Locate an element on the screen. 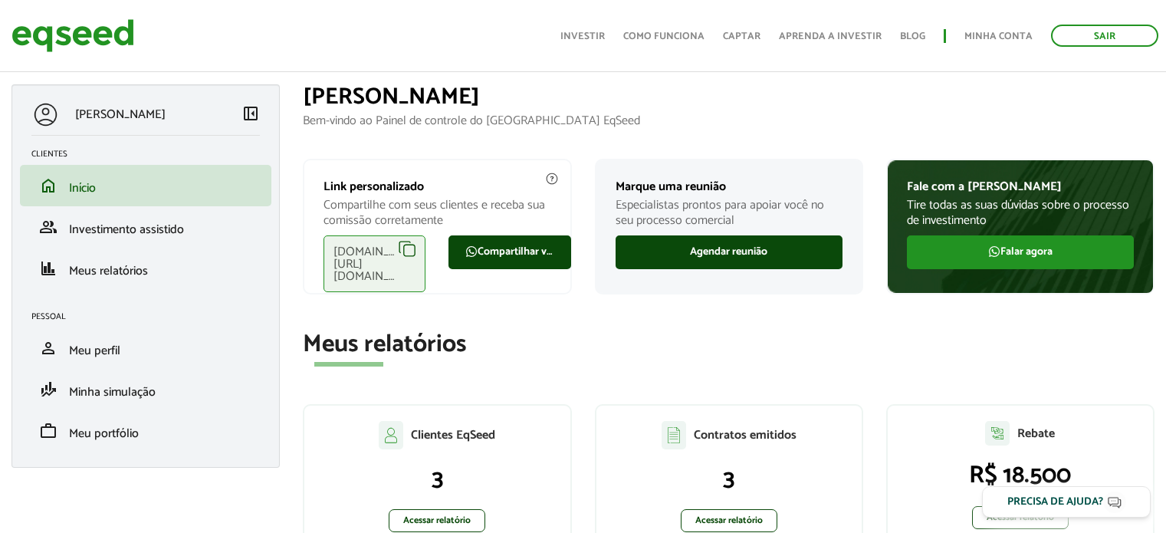 The width and height of the screenshot is (1166, 533). span: left_panel_close is located at coordinates (251, 113).